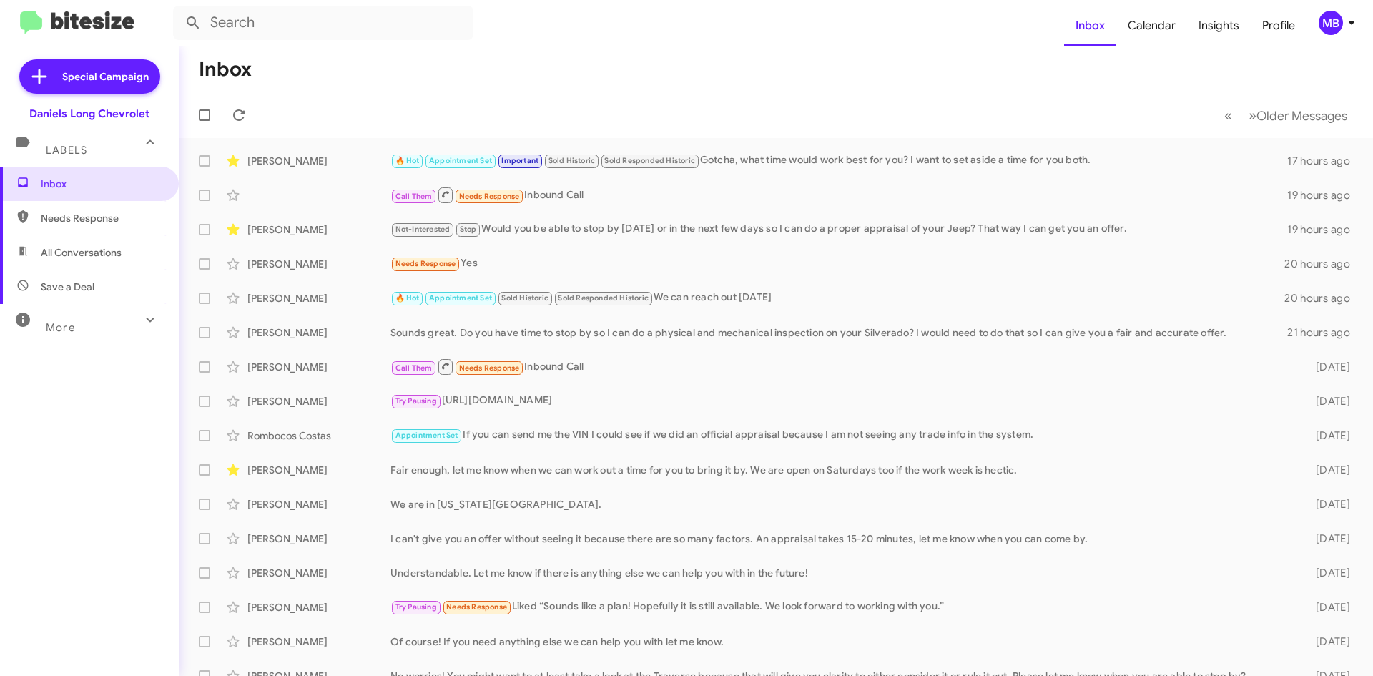 This screenshot has width=1373, height=676. I want to click on div: Yes, so click(837, 263).